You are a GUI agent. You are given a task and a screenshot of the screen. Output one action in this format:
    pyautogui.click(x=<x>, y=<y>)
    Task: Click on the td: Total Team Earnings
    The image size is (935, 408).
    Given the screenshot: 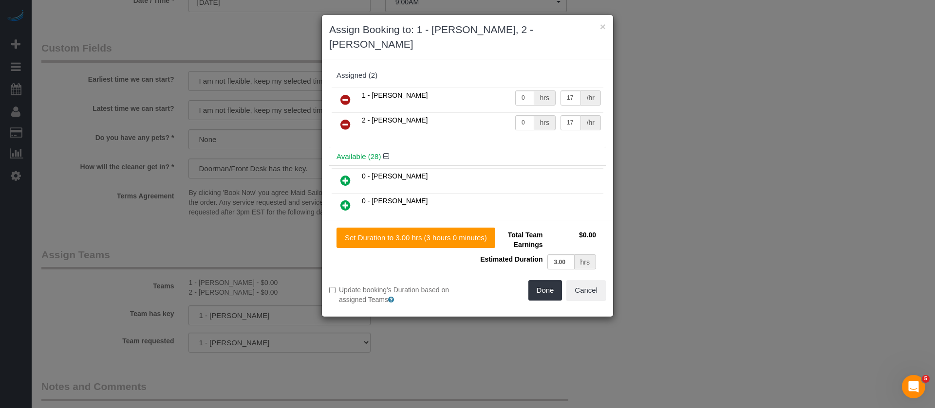 What is the action you would take?
    pyautogui.click(x=510, y=240)
    